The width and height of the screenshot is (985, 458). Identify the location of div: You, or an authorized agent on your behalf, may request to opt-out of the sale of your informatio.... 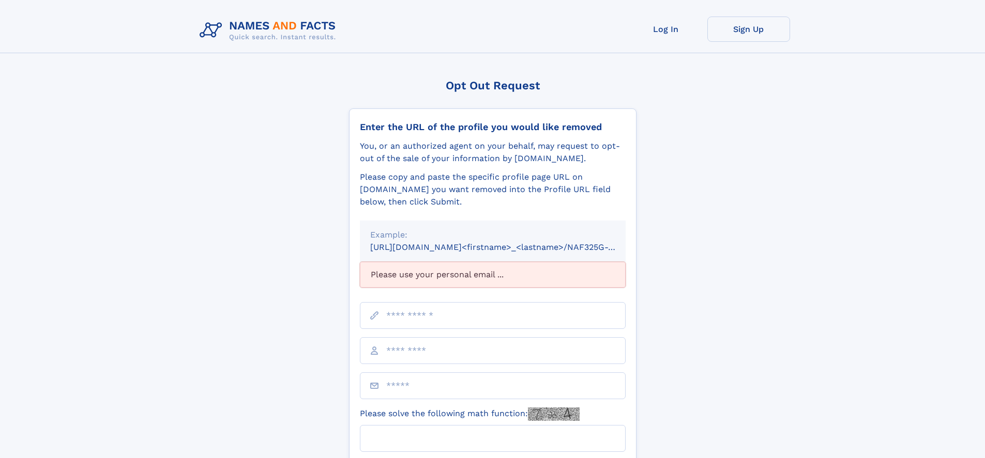
(493, 152).